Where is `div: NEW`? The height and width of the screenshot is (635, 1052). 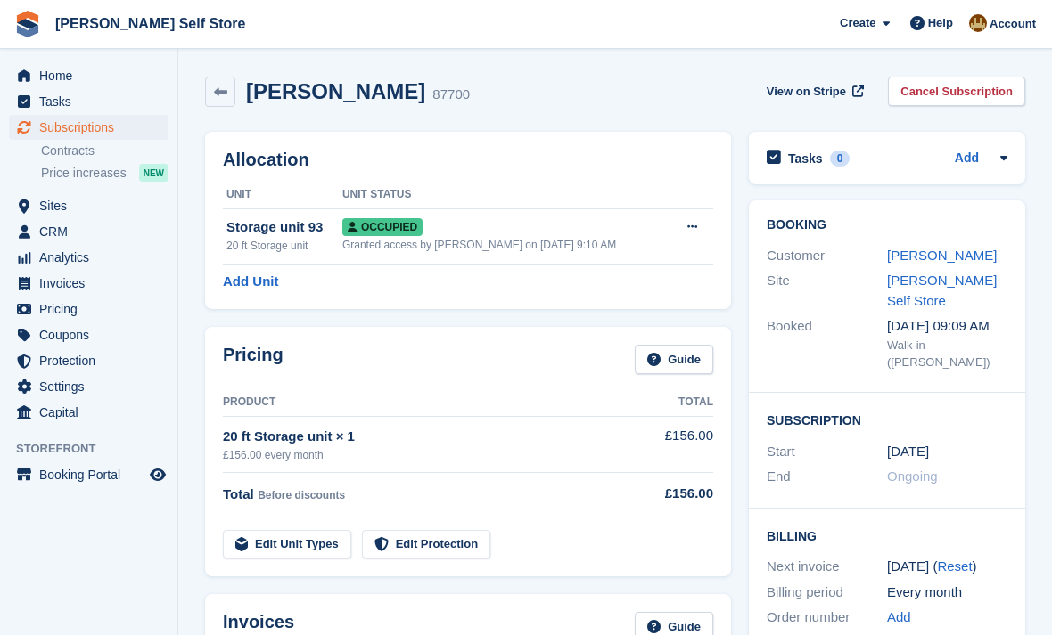
div: NEW is located at coordinates (153, 173).